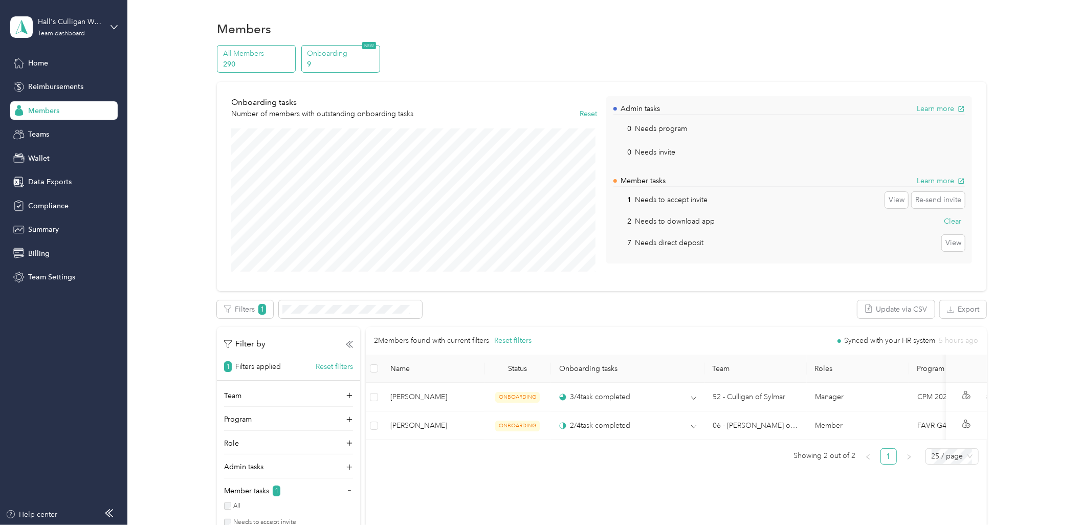 This screenshot has width=1081, height=525. What do you see at coordinates (952, 456) in the screenshot?
I see `span: 25 / page` at bounding box center [952, 456].